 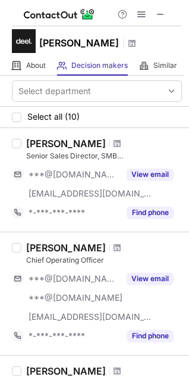 What do you see at coordinates (60, 14) in the screenshot?
I see `img: ContactOut v5.3.10` at bounding box center [60, 14].